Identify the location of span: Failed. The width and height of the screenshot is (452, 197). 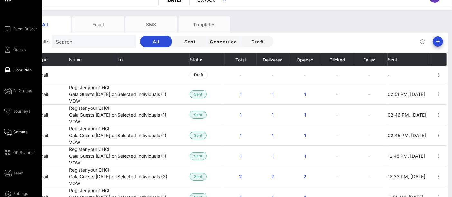
(370, 60).